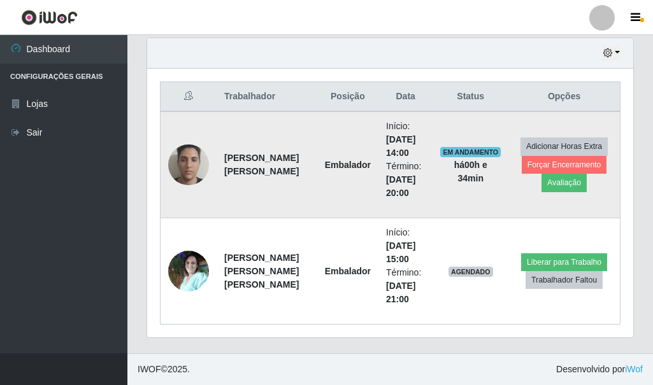 The width and height of the screenshot is (653, 385). I want to click on span: AGENDADO, so click(471, 272).